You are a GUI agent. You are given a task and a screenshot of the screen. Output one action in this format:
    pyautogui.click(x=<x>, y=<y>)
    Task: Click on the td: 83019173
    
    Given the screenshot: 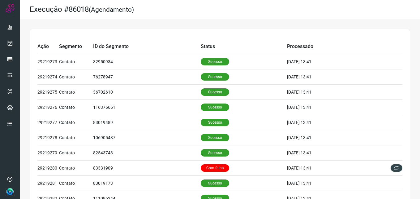 What is the action you would take?
    pyautogui.click(x=147, y=183)
    